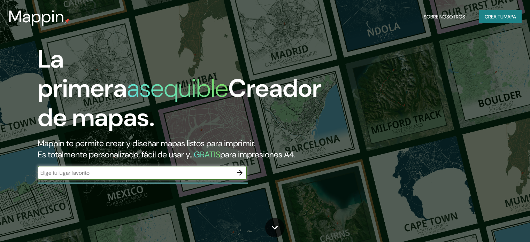 The image size is (530, 242). What do you see at coordinates (116, 154) in the screenshot?
I see `font: Es totalmente personalizado, fácil de usar y...` at bounding box center [116, 154].